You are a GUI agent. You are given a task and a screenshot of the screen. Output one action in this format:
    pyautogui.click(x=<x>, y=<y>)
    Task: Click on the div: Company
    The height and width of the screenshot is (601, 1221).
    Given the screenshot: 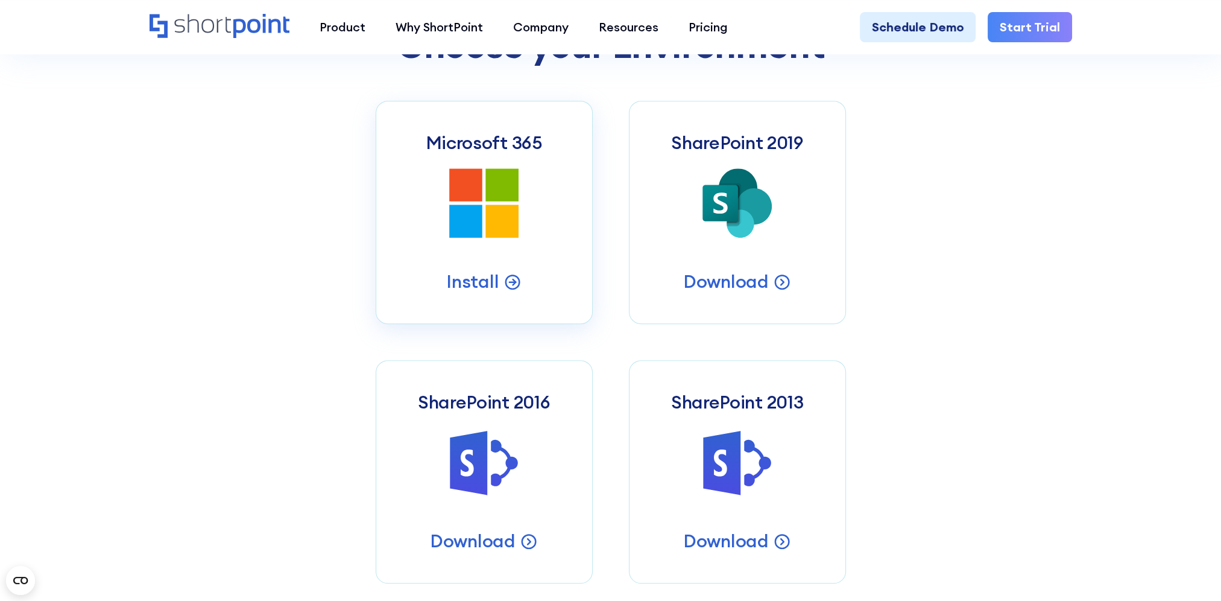 What is the action you would take?
    pyautogui.click(x=541, y=27)
    